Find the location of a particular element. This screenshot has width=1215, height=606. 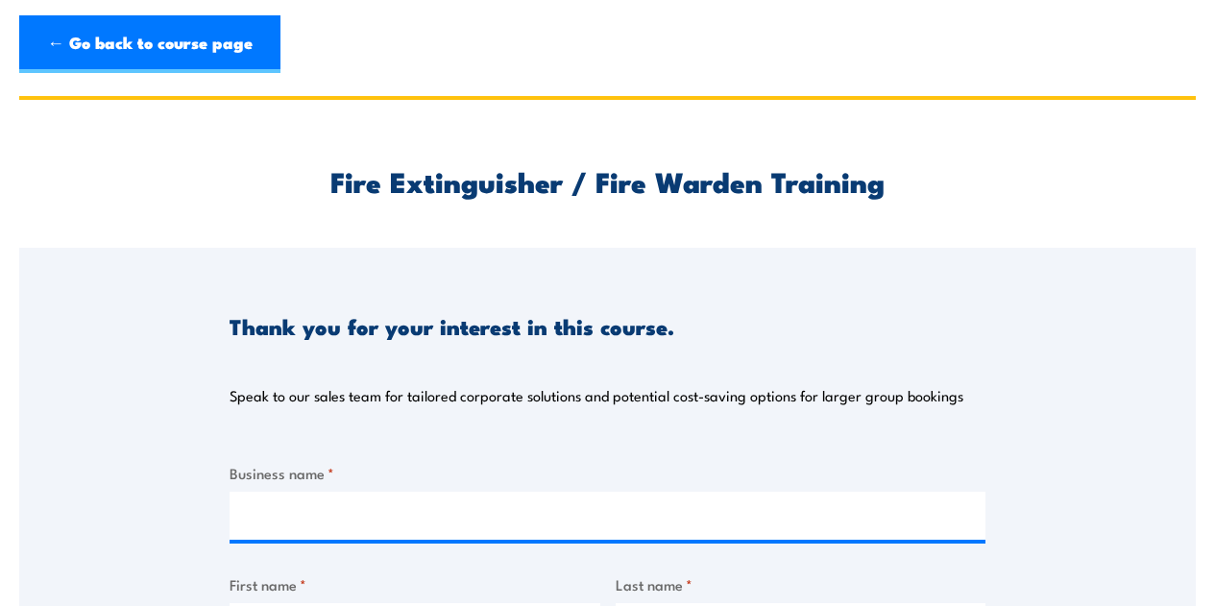

p: Speak to our sales team for tailored corporate solutions and potential cost-saving options for la... is located at coordinates (597, 396).